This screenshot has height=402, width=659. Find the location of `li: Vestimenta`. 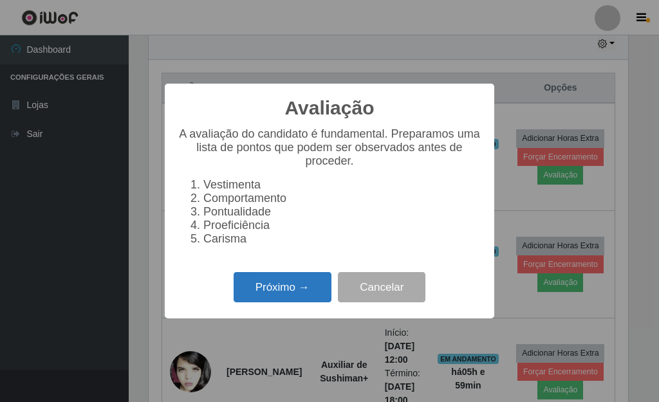

li: Vestimenta is located at coordinates (342, 185).